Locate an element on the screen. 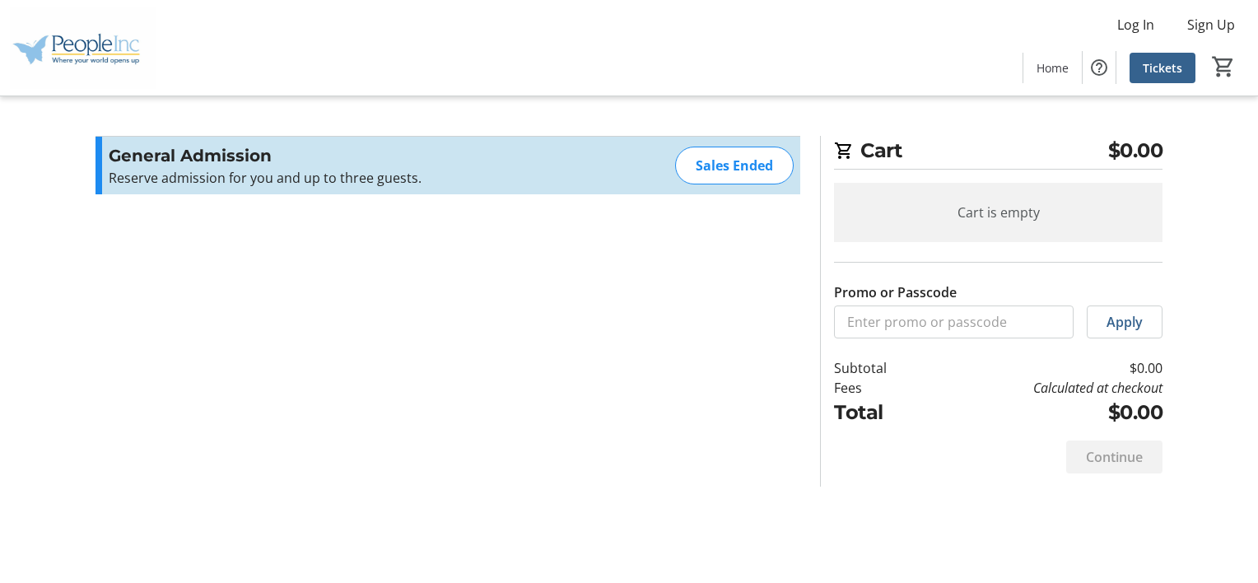  input: Enter promo or passcode is located at coordinates (953, 322).